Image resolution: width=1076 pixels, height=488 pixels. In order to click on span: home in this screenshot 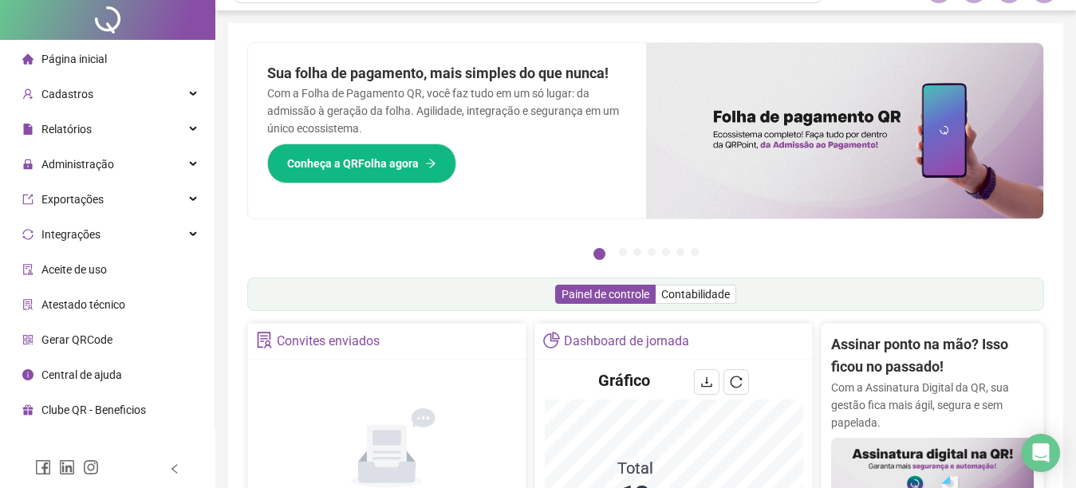, I will do `click(28, 59)`.